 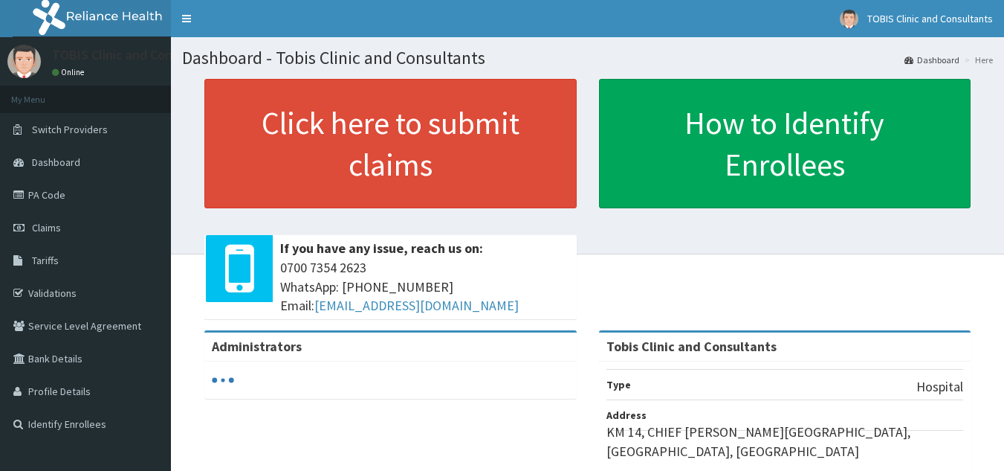 What do you see at coordinates (940, 387) in the screenshot?
I see `p: Hospital` at bounding box center [940, 387].